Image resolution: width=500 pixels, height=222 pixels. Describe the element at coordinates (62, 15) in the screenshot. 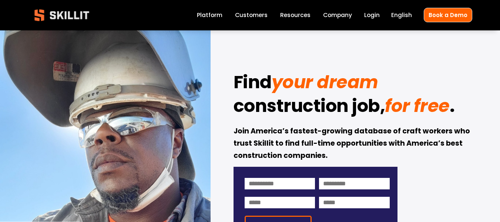

I see `img: Skillit` at that location.